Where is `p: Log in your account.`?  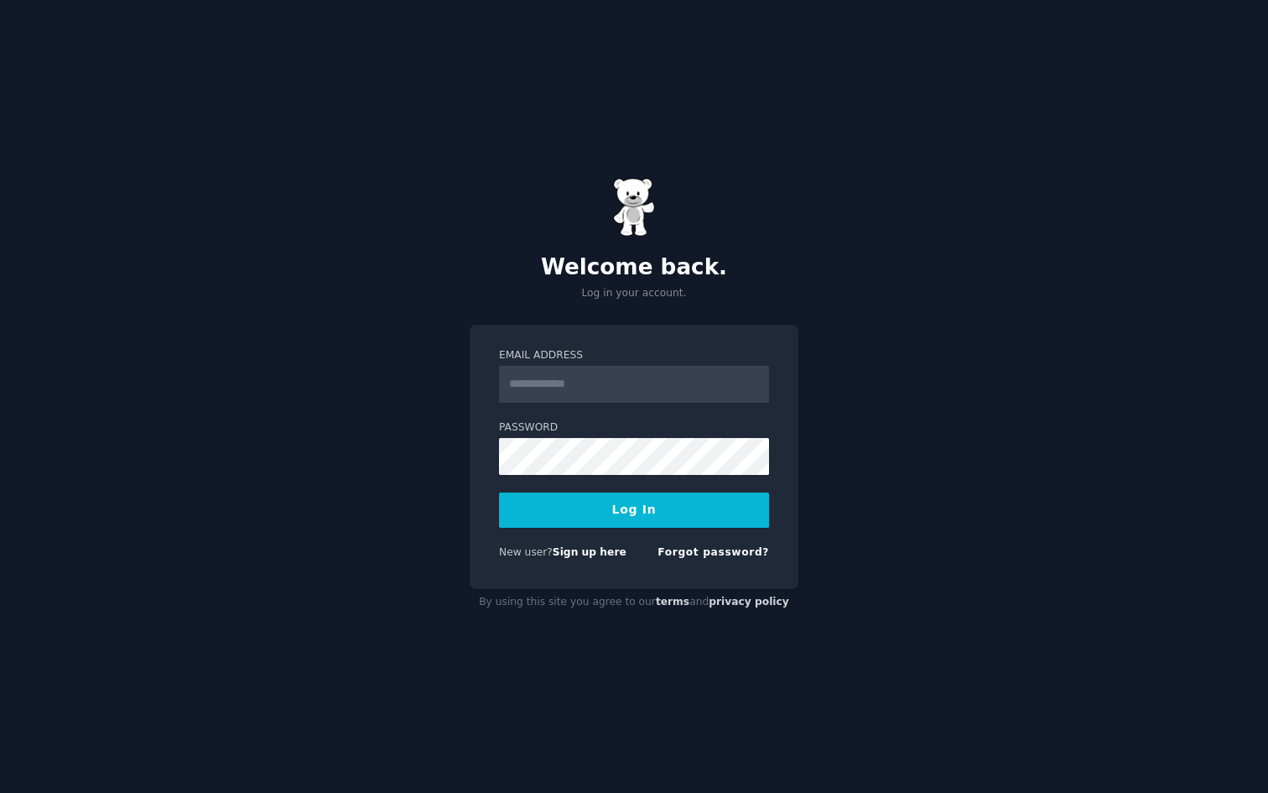
p: Log in your account. is located at coordinates (634, 294).